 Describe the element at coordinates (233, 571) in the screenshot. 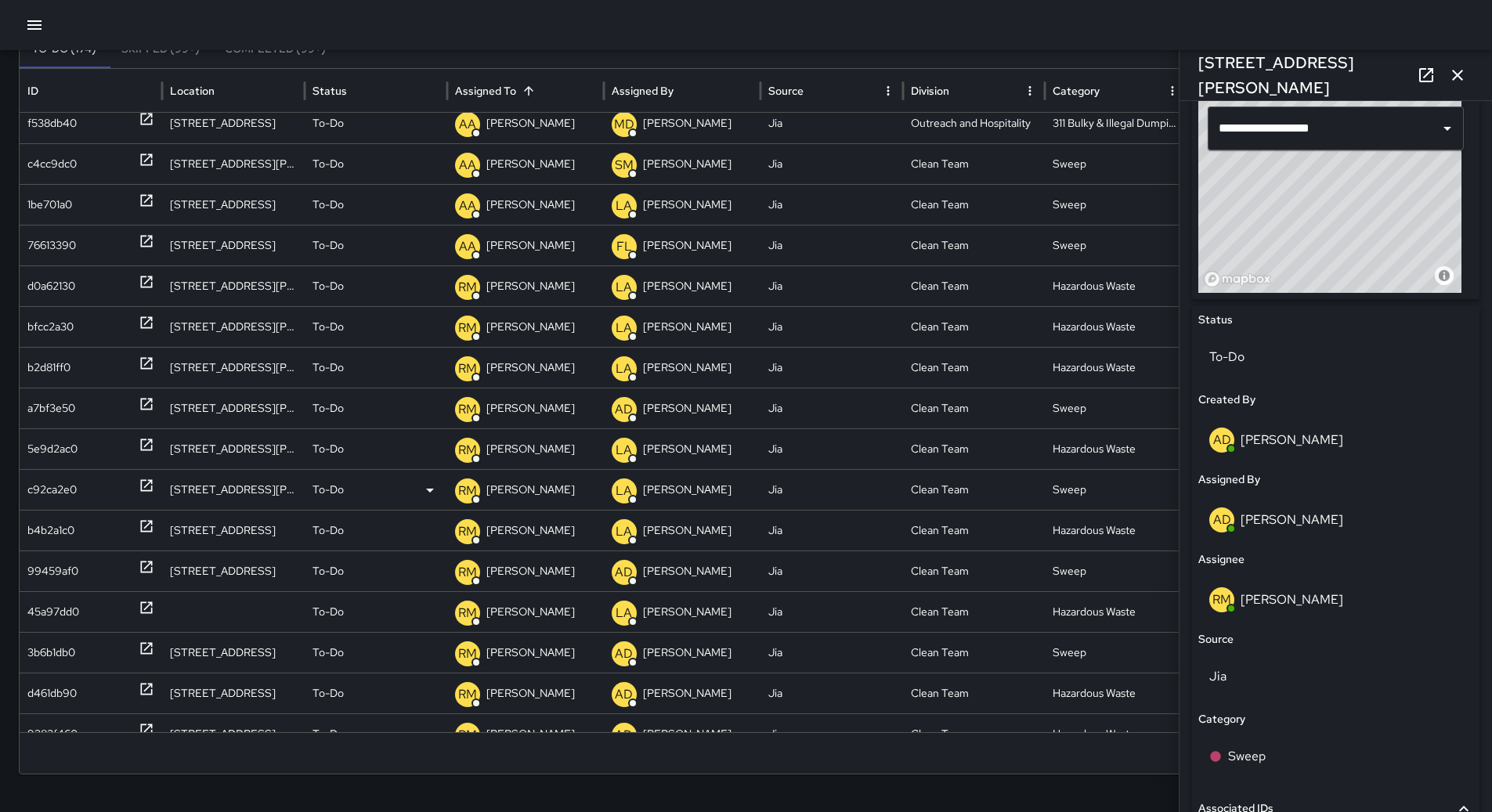

I see `div: 1415 Market Street` at that location.